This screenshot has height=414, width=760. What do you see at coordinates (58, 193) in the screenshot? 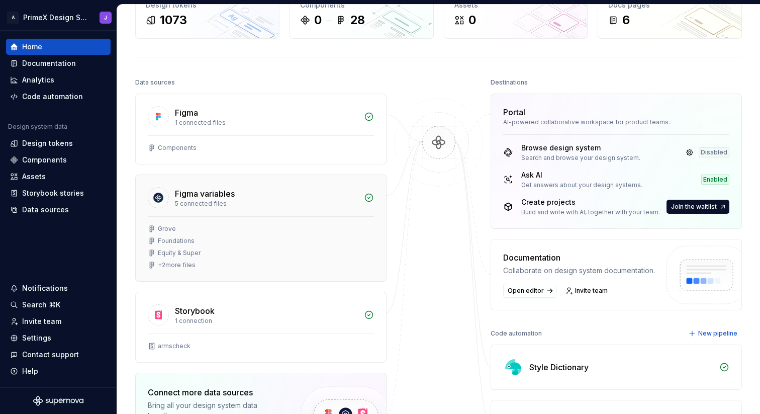
I see `a: Storybook stories` at bounding box center [58, 193].